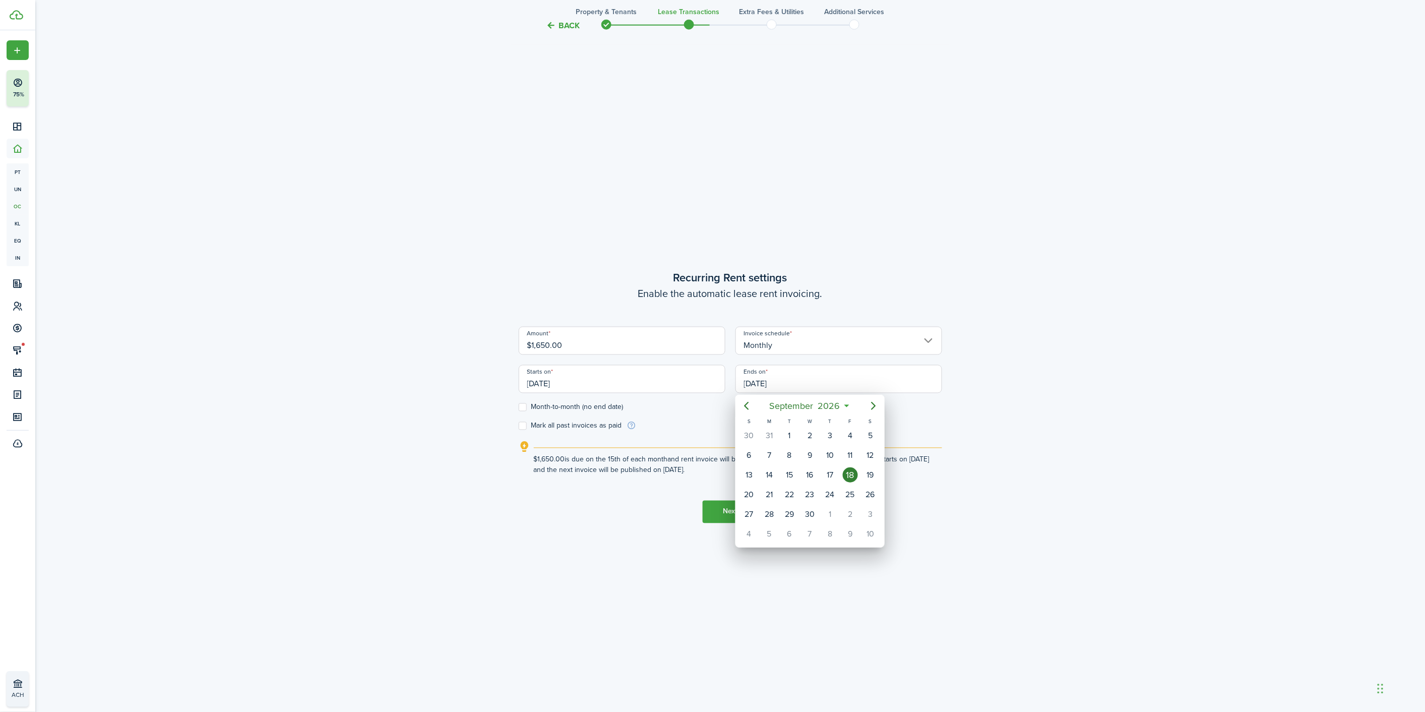  Describe the element at coordinates (769, 475) in the screenshot. I see `div: Monday, September 14, 2026` at that location.